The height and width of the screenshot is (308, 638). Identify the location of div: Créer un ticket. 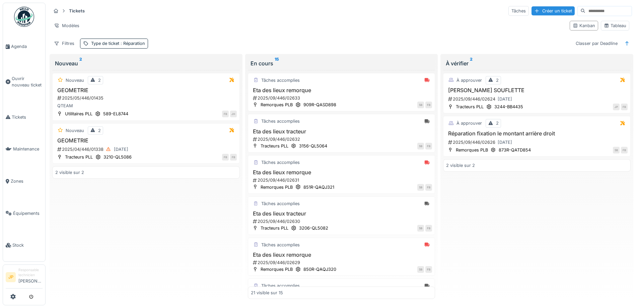
(553, 11).